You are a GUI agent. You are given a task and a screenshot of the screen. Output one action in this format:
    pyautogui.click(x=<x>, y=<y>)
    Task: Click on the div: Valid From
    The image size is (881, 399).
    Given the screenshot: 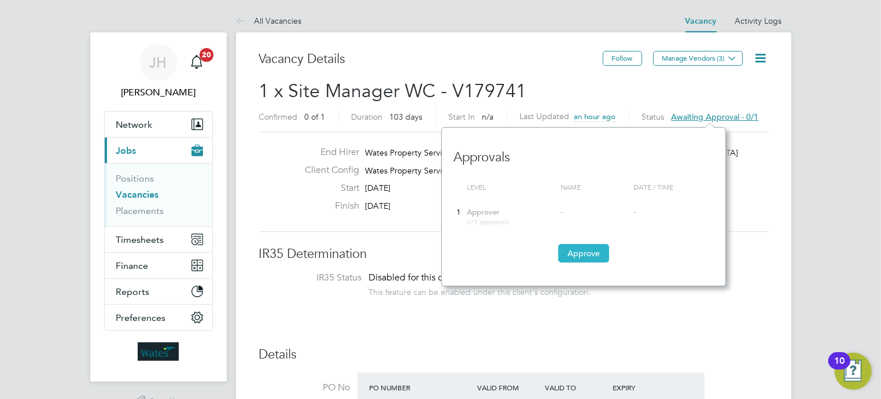 What is the action you would take?
    pyautogui.click(x=508, y=387)
    